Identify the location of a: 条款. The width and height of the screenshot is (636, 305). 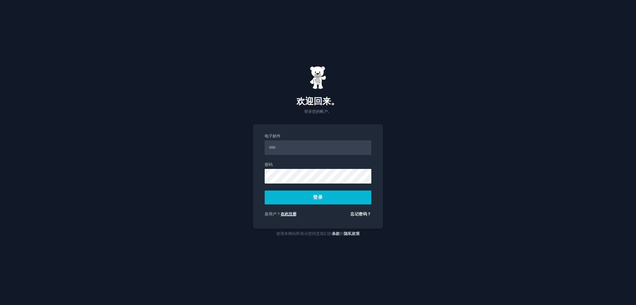
(336, 233).